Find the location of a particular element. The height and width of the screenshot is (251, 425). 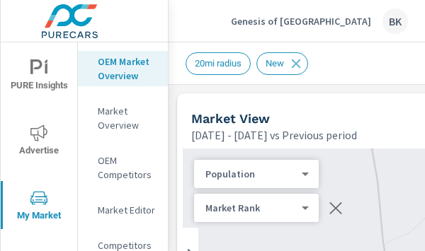

p: Market Overview is located at coordinates (127, 118).